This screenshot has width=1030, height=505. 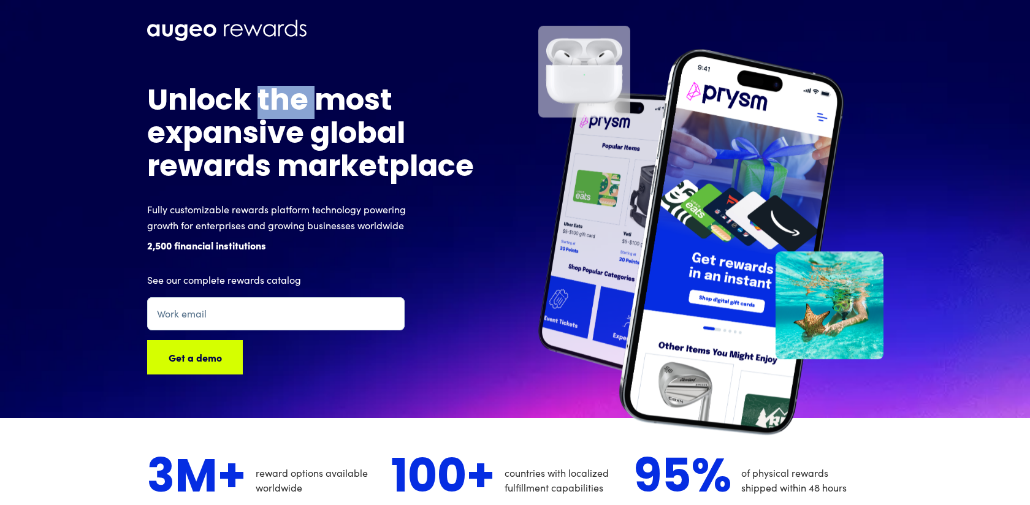 What do you see at coordinates (288, 217) in the screenshot?
I see `p: Fully customizable rewards platform technology powering growth for enterprises and growing busine...` at bounding box center [288, 217].